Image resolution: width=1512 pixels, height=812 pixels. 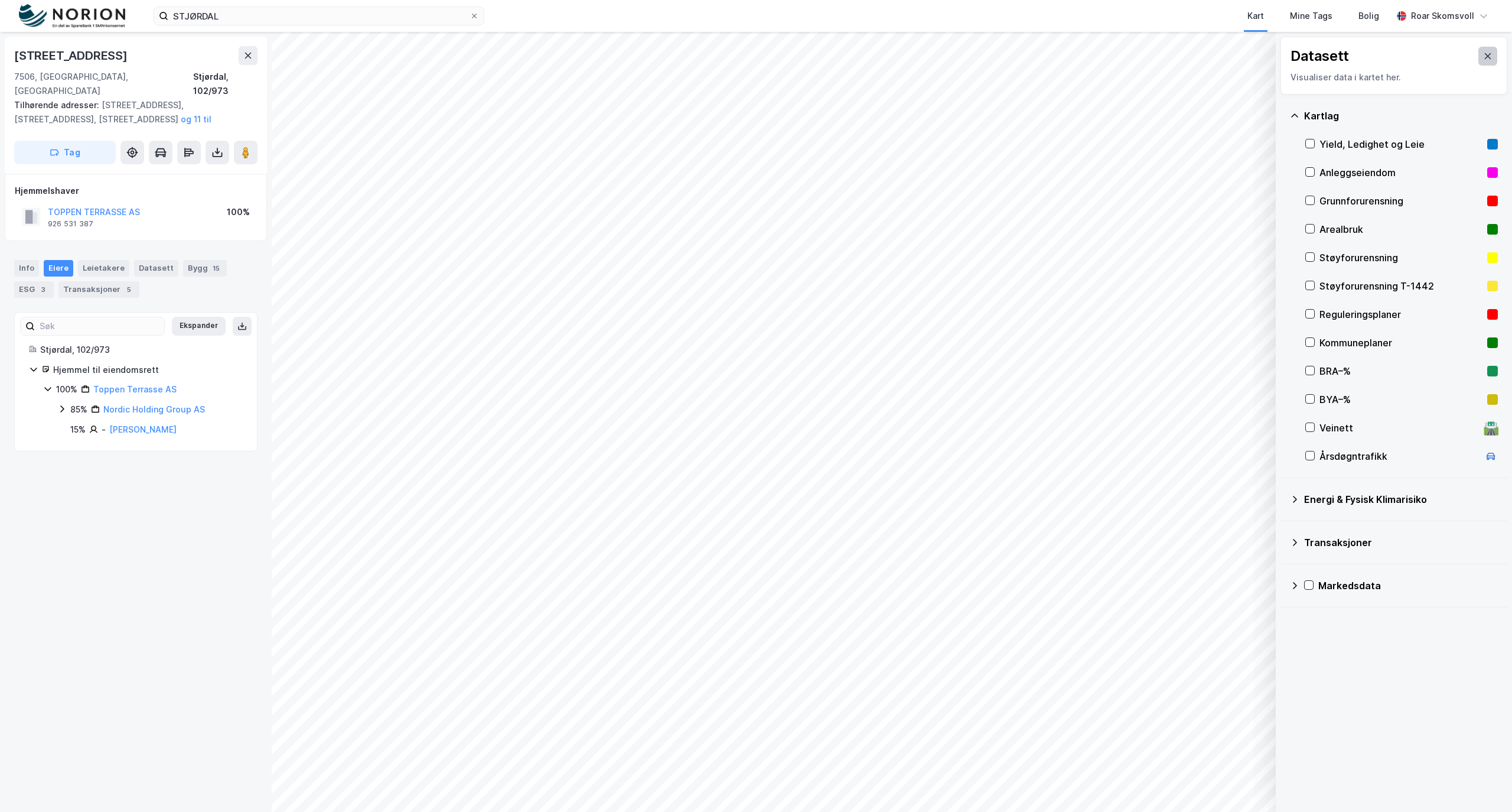 I want to click on div: Eiere, so click(x=58, y=268).